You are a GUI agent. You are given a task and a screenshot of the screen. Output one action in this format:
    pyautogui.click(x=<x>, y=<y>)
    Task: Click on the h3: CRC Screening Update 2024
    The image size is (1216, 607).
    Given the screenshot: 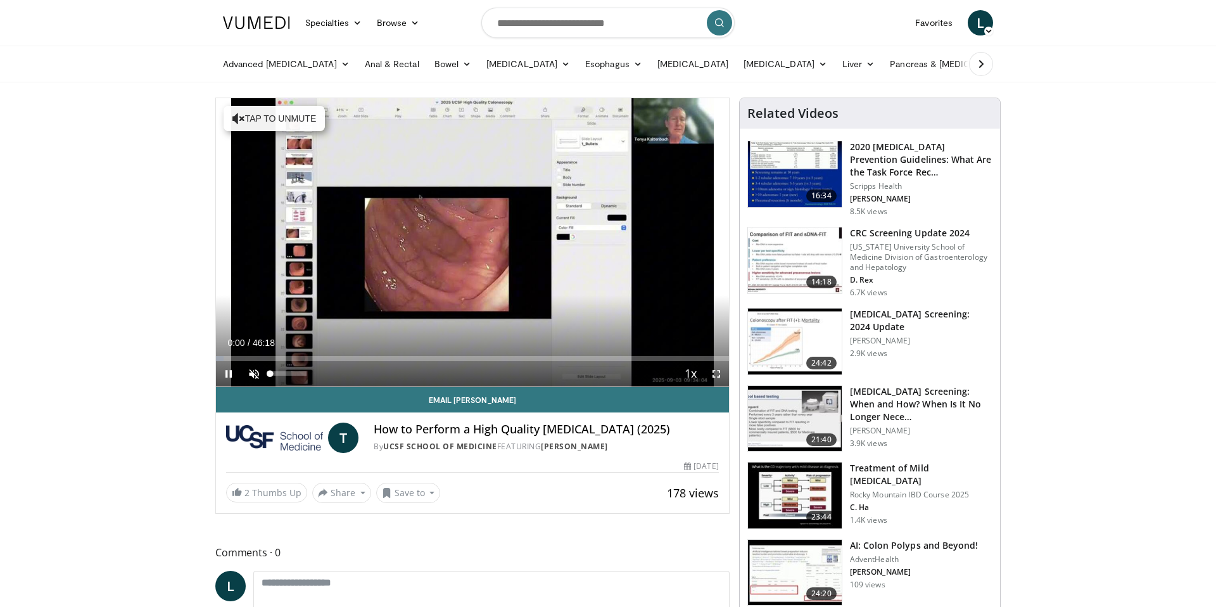 What is the action you would take?
    pyautogui.click(x=921, y=233)
    